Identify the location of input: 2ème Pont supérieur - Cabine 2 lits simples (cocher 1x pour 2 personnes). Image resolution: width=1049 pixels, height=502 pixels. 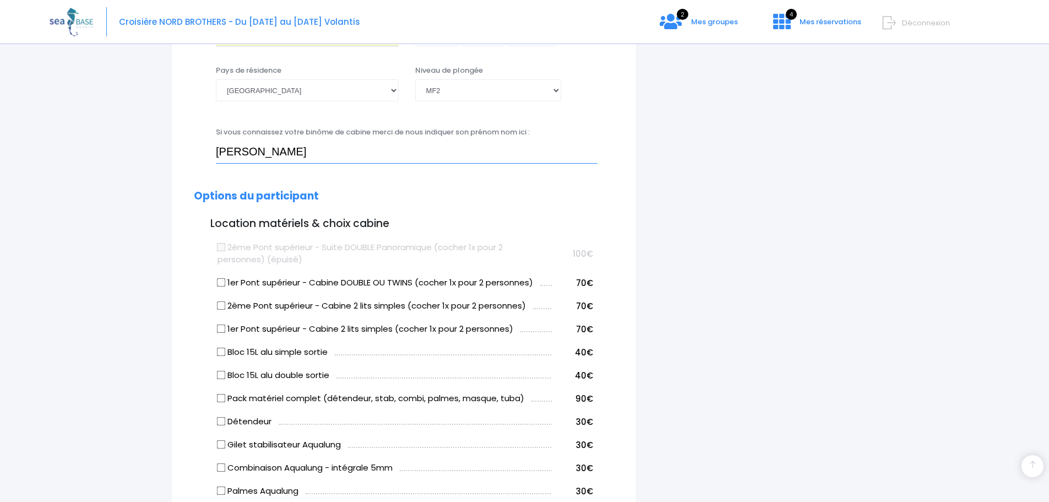
(221, 306).